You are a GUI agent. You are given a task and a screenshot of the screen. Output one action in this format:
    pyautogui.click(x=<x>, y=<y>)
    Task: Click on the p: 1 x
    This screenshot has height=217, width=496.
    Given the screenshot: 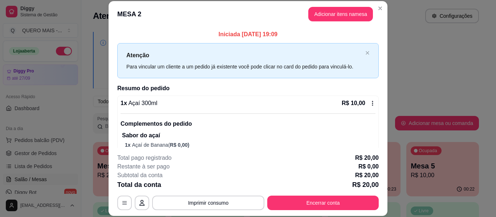 What is the action you would take?
    pyautogui.click(x=139, y=103)
    